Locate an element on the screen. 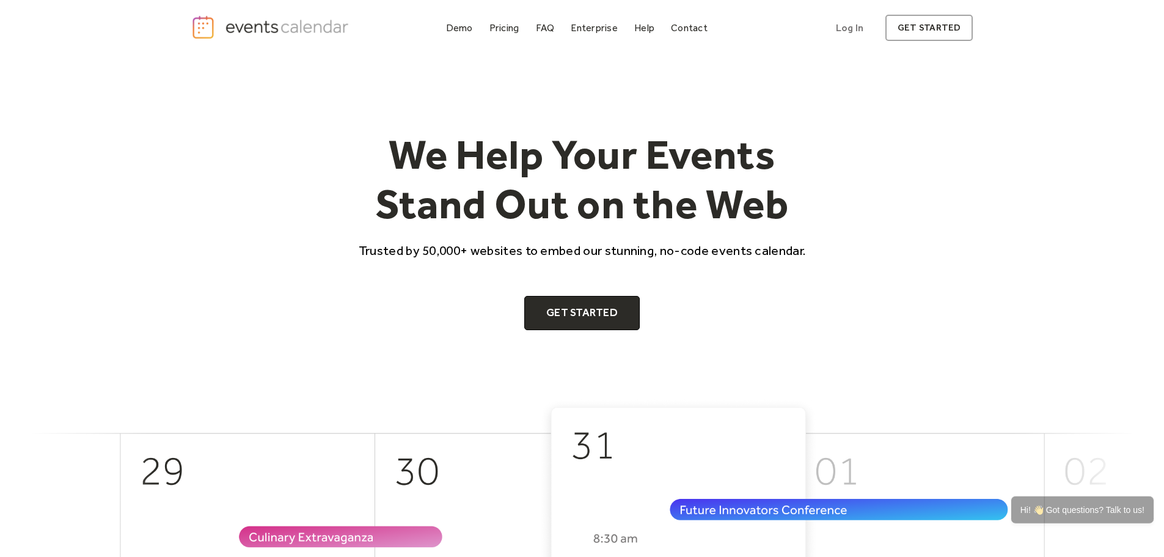 The image size is (1164, 557). div: Enterprise is located at coordinates (594, 27).